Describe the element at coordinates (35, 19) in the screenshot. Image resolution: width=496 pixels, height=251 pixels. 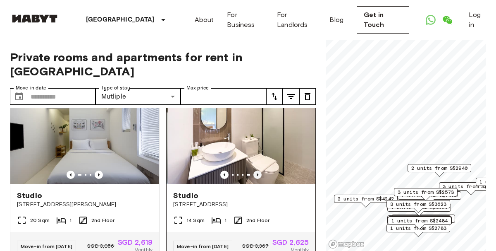
I see `img: Habyt` at that location.